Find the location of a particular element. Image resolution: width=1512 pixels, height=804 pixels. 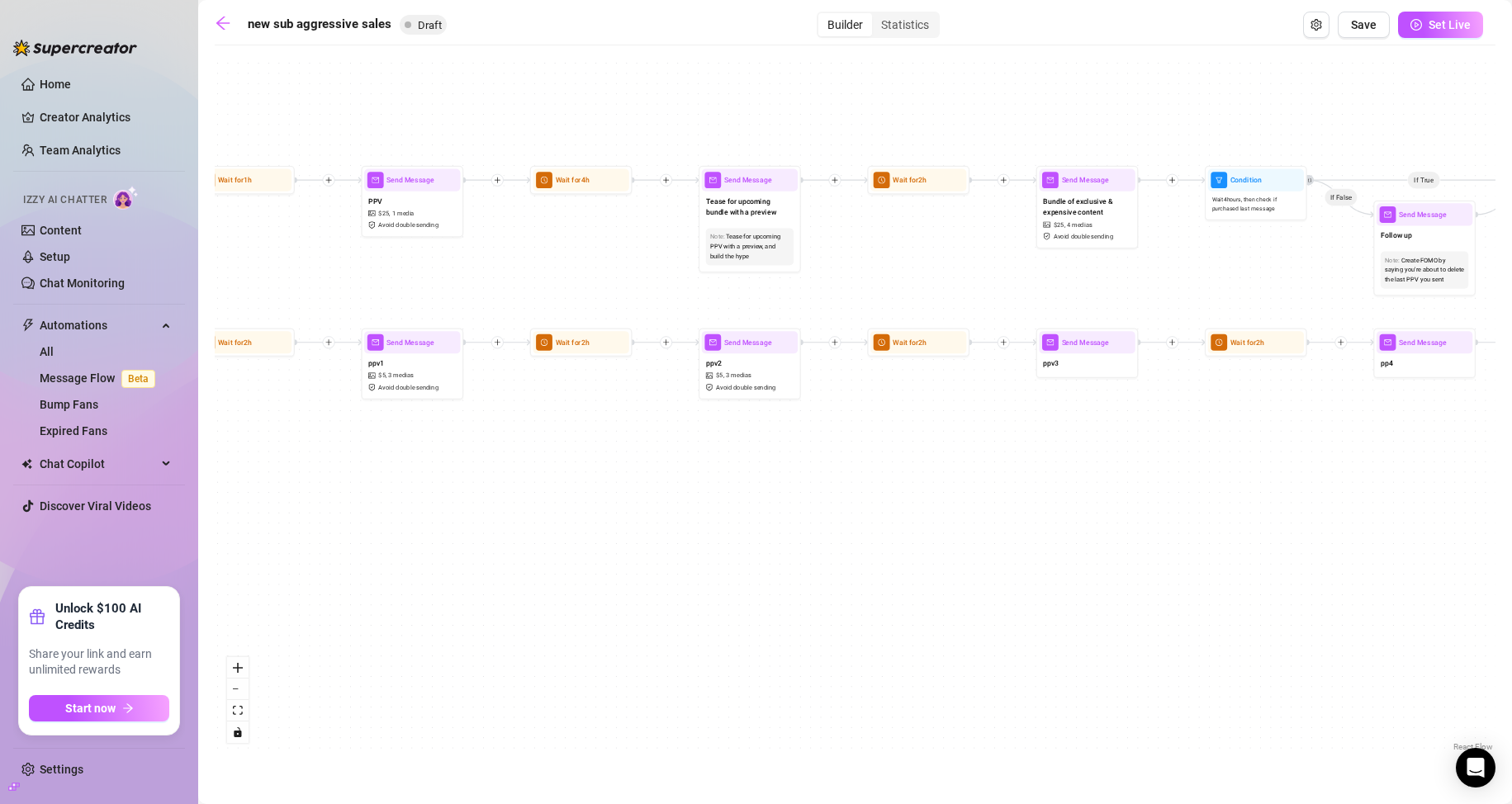

a: Team Analytics is located at coordinates (80, 151).